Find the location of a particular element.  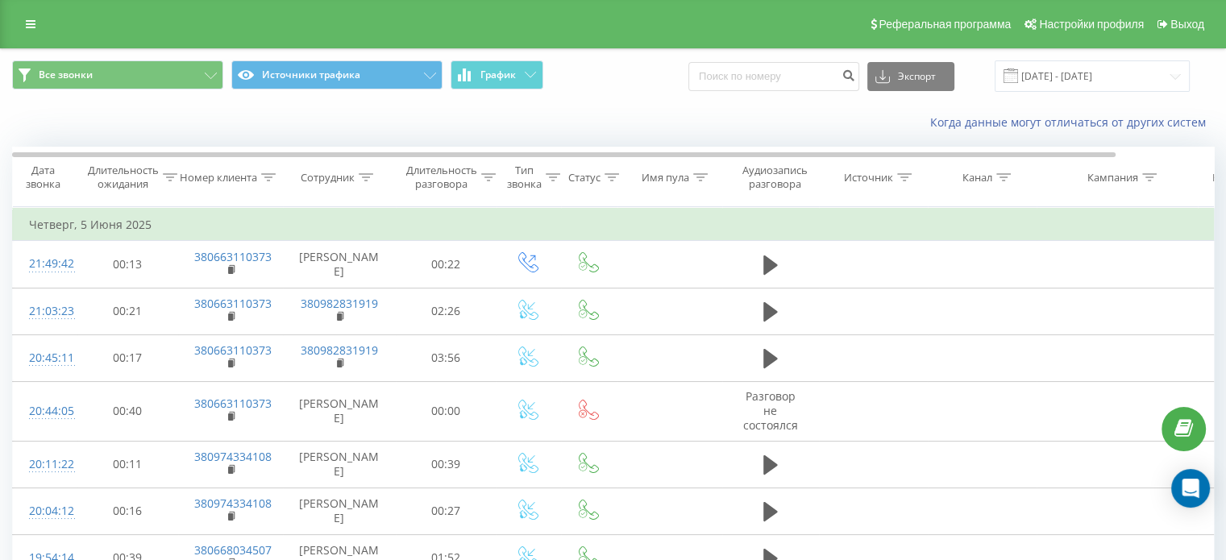

td: 00:40 is located at coordinates (127, 411).